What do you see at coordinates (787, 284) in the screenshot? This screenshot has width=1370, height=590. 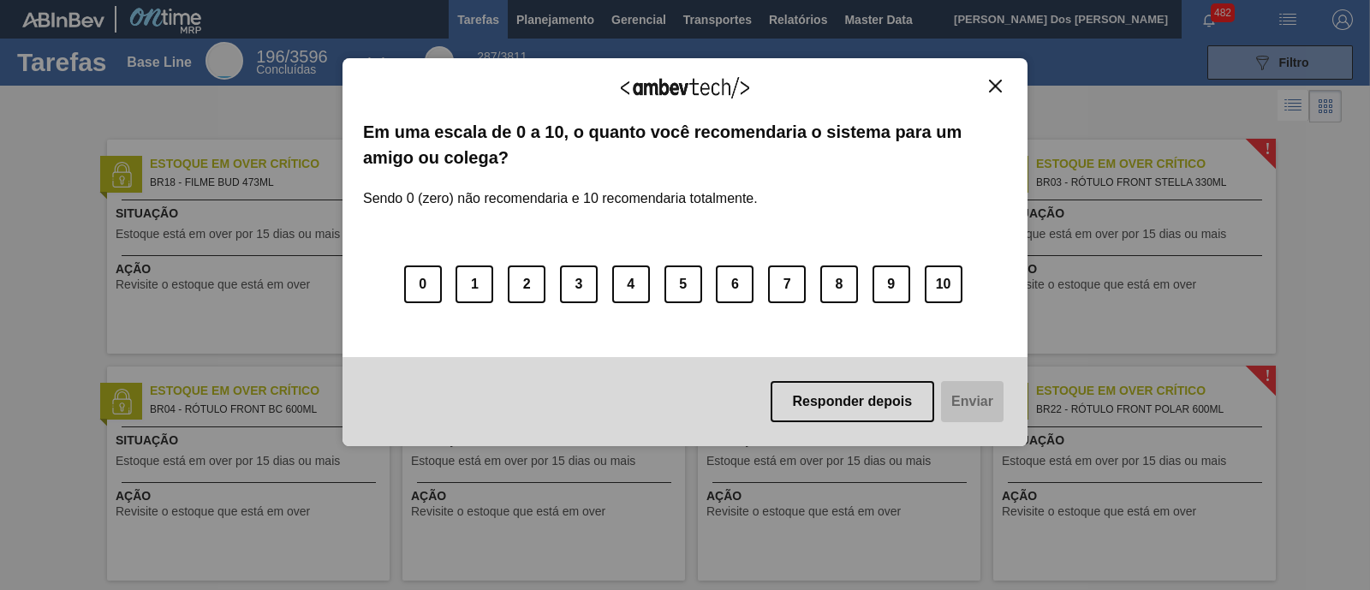 I see `button: 7` at bounding box center [787, 284].